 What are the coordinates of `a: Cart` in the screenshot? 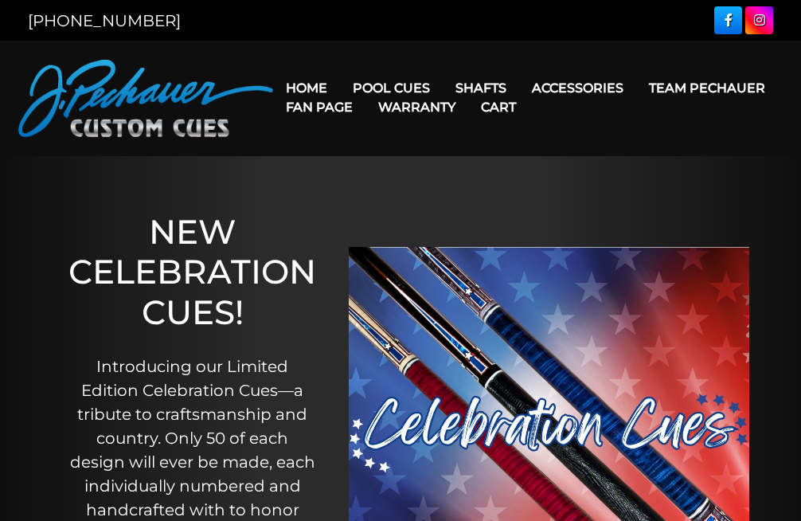 It's located at (499, 107).